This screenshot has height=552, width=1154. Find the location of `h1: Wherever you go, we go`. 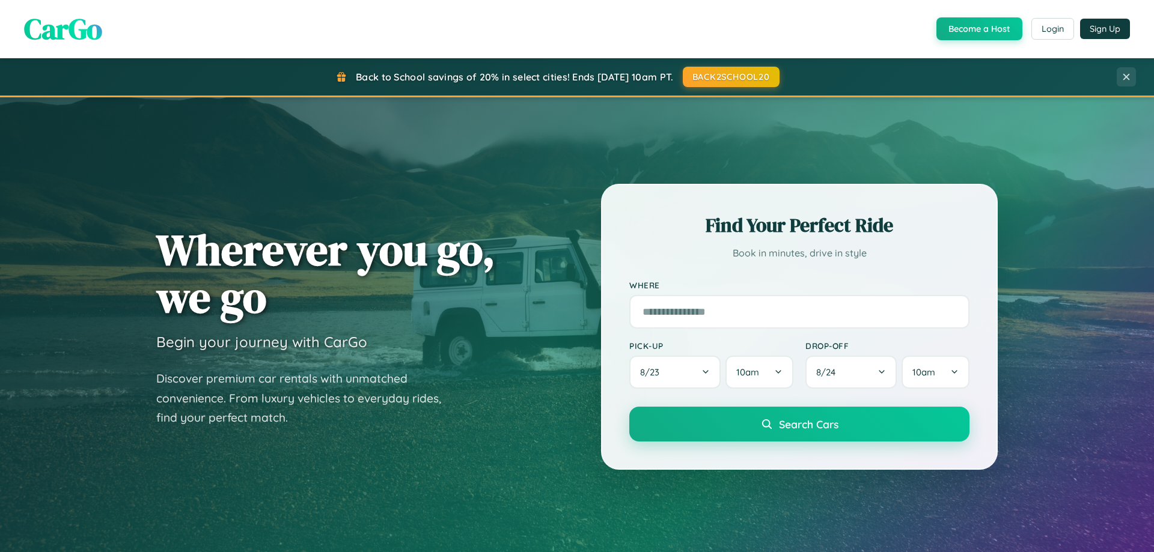

h1: Wherever you go, we go is located at coordinates (326, 273).